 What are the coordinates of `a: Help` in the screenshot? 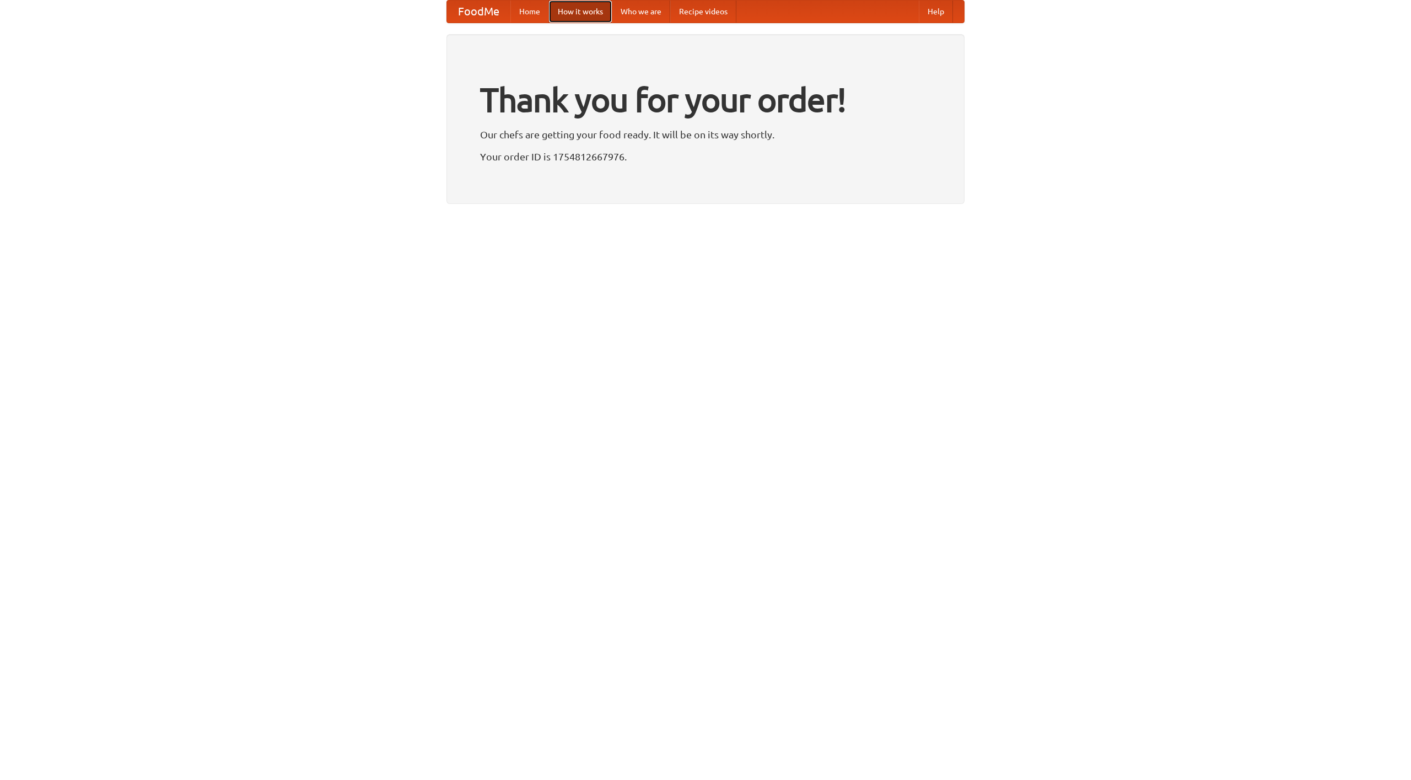 It's located at (936, 12).